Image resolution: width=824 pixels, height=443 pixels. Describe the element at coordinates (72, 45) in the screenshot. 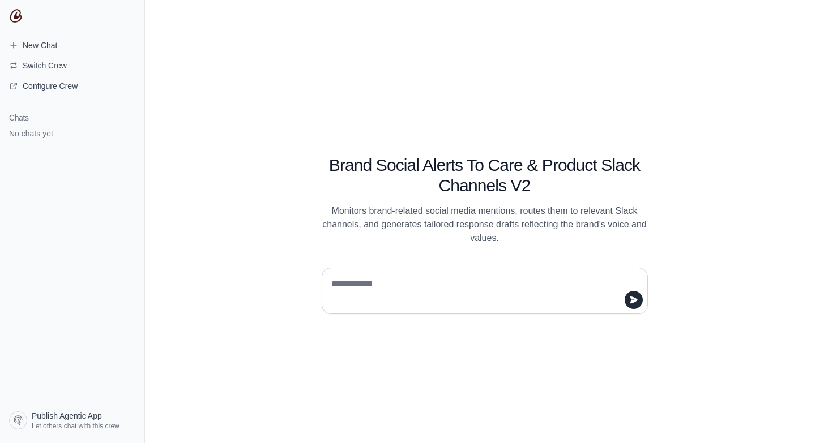

I see `a: New Chat` at that location.